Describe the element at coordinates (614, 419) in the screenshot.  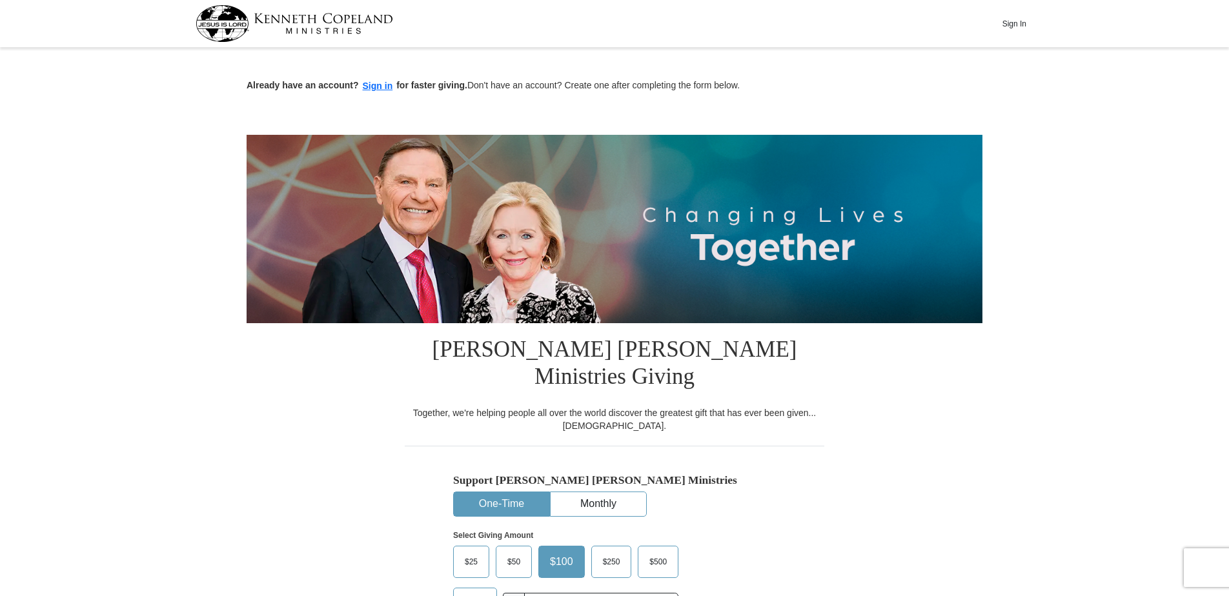
I see `div: Together, we're helping people all over the world discover the greatest gift that has ever been g...` at that location.